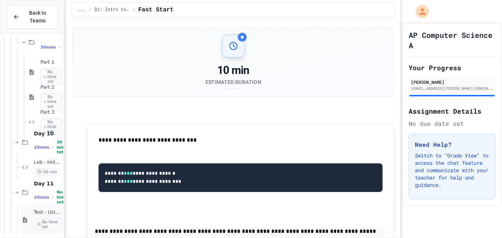 This screenshot has height=238, width=502. I want to click on span: Back to Teams, so click(37, 17).